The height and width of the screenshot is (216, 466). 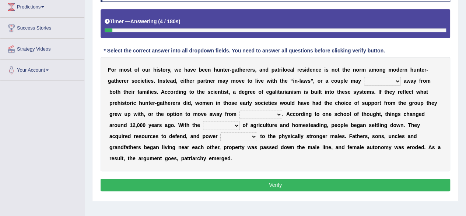 I want to click on a: Strategy Videos, so click(x=42, y=48).